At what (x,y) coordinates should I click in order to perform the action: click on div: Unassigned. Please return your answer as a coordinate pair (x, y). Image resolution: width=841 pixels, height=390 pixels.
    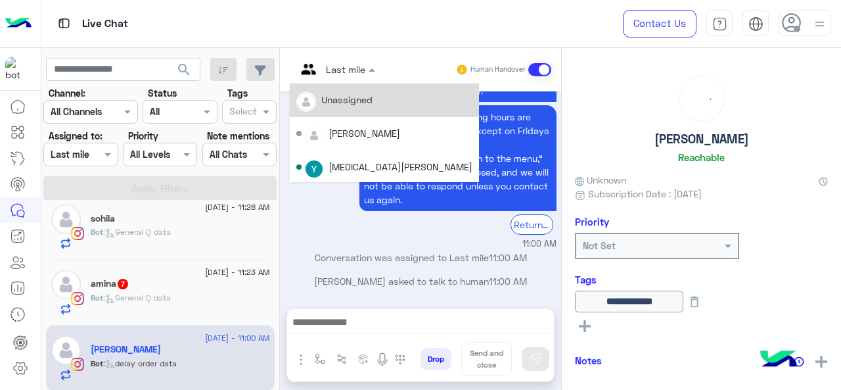
    Looking at the image, I should click on (347, 99).